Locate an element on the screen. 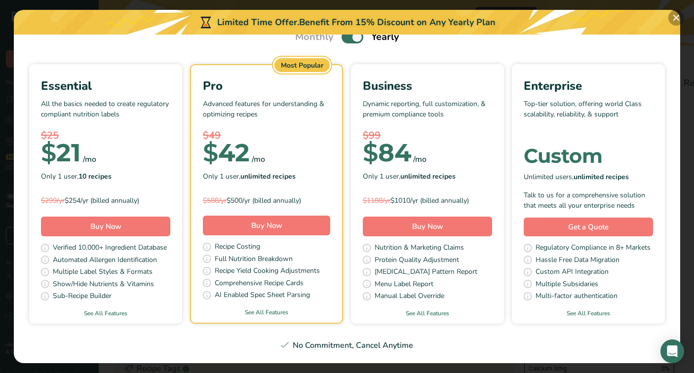  span: Multiple Subsidaries is located at coordinates (567, 285).